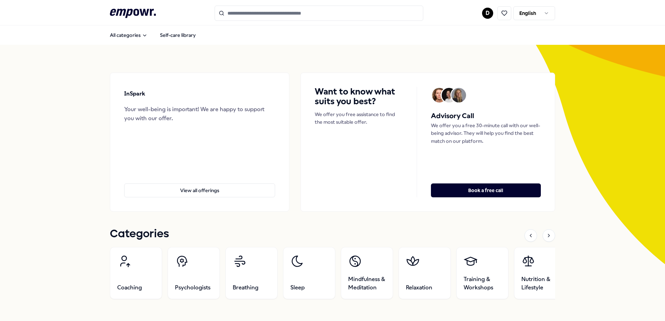 This screenshot has width=665, height=321. What do you see at coordinates (358, 118) in the screenshot?
I see `p: We offer you free assistance to find the most suitable offer.` at bounding box center [358, 118].